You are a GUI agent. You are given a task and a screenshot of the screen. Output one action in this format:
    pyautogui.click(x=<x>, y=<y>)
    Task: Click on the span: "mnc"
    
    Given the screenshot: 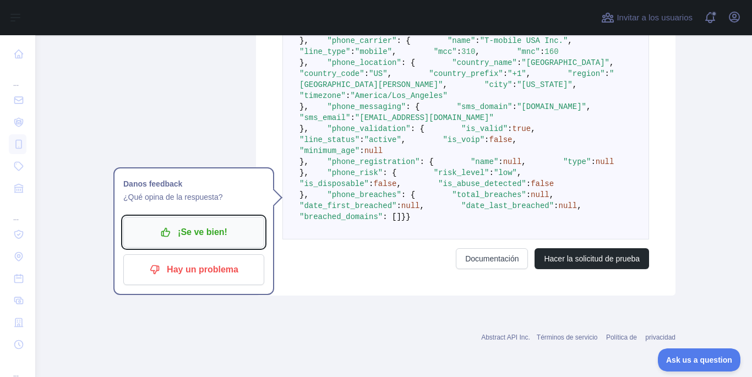 What is the action you would take?
    pyautogui.click(x=528, y=52)
    